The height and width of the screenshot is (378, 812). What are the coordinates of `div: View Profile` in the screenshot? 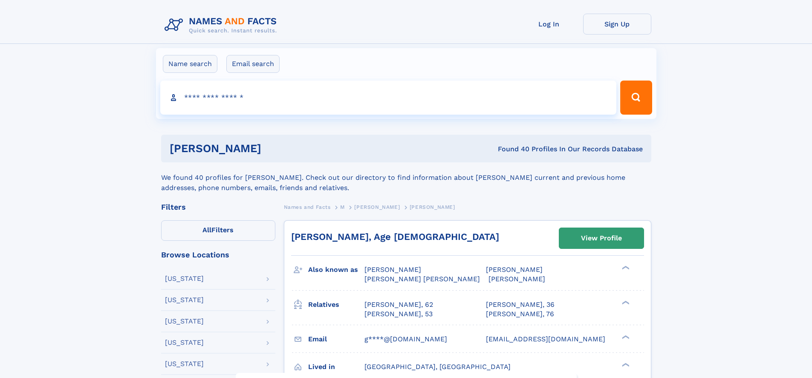 It's located at (602, 238).